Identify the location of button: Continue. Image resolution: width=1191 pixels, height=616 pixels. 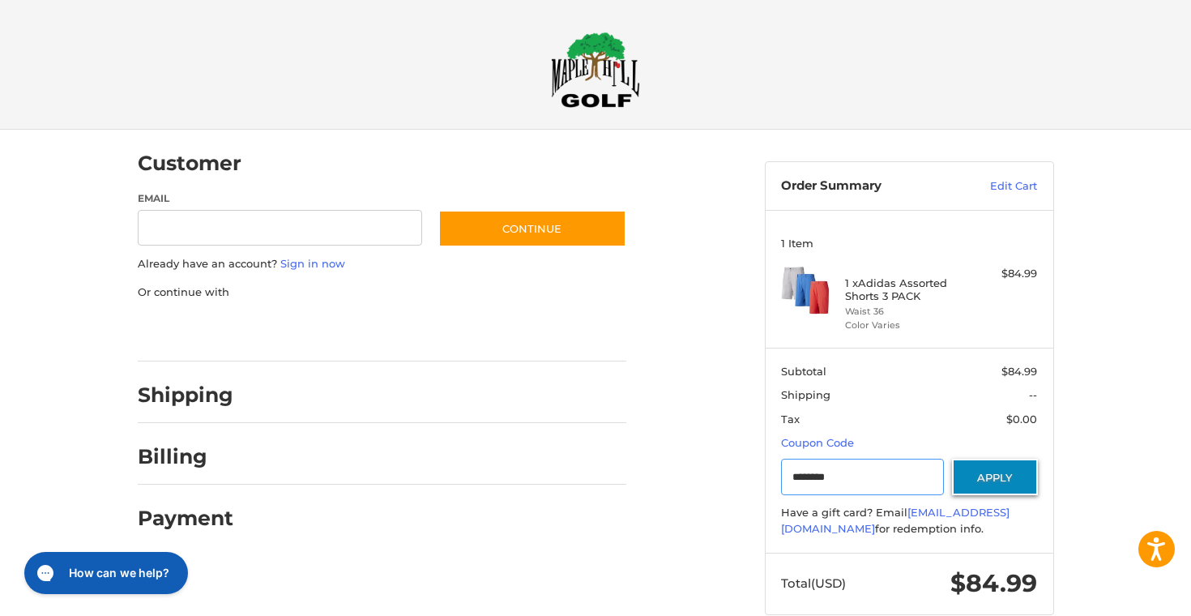
(532, 229).